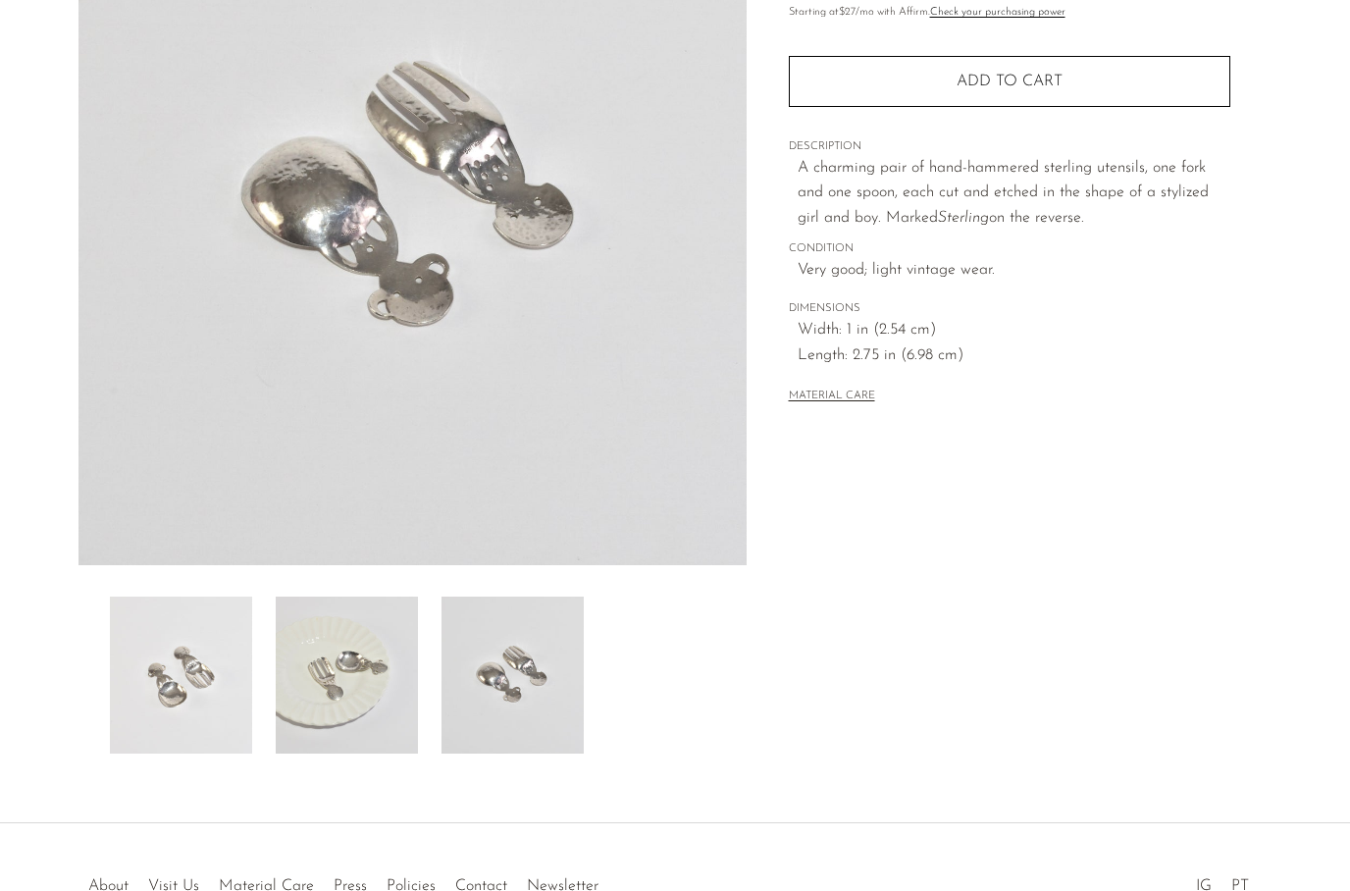 The image size is (1350, 891). Describe the element at coordinates (963, 218) in the screenshot. I see `em: Sterling` at that location.